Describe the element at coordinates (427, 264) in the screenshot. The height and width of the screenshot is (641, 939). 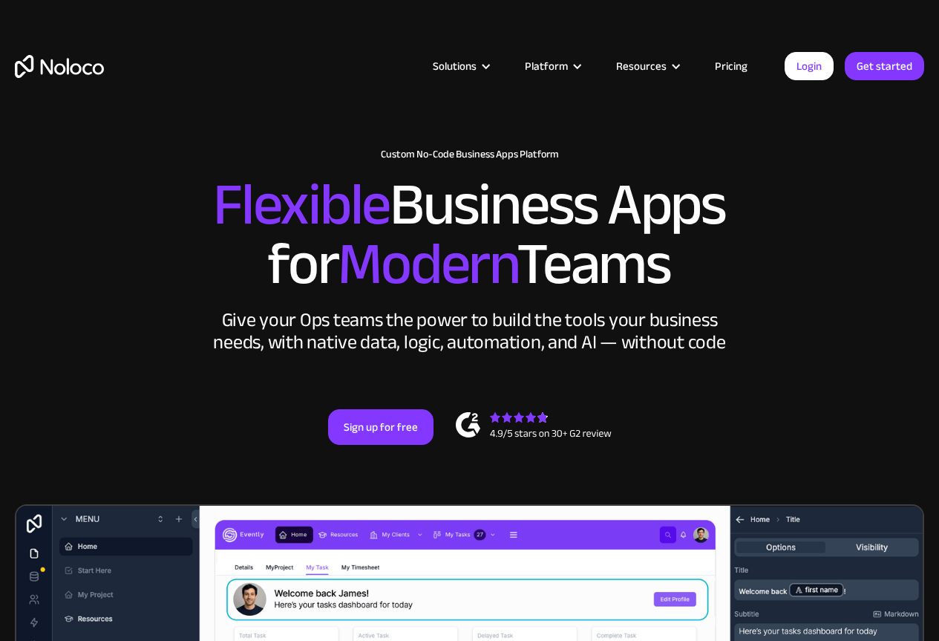
I see `span: Modern` at that location.